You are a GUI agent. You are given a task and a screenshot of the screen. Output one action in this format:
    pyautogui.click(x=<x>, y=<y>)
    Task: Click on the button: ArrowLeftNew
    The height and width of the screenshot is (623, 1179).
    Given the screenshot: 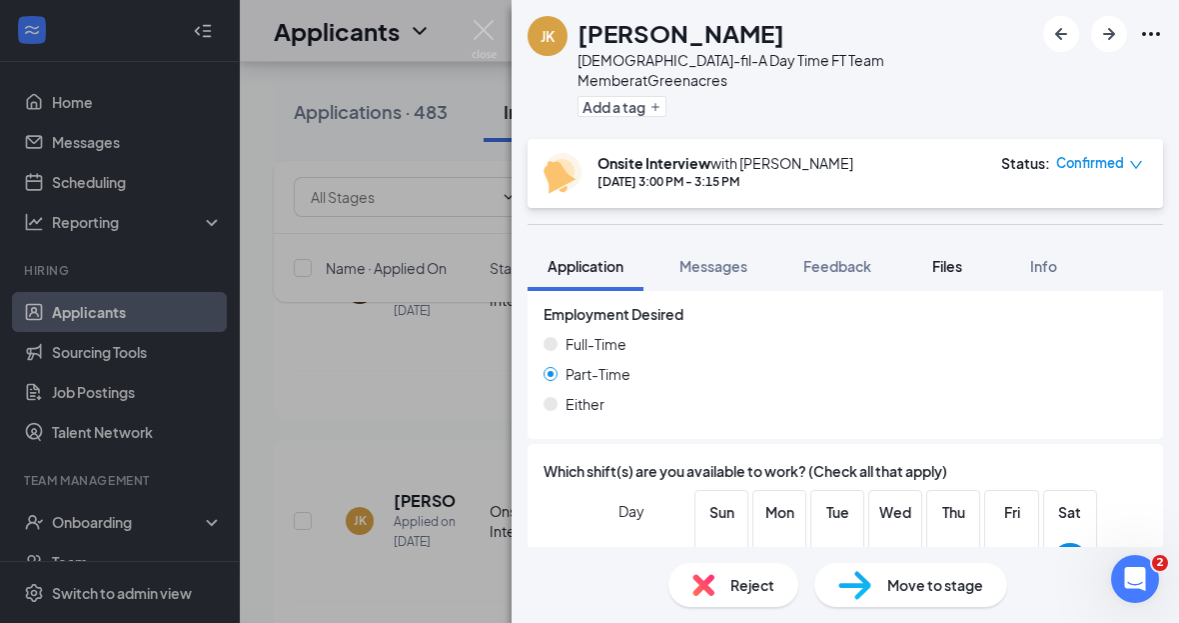 What is the action you would take?
    pyautogui.click(x=1062, y=34)
    